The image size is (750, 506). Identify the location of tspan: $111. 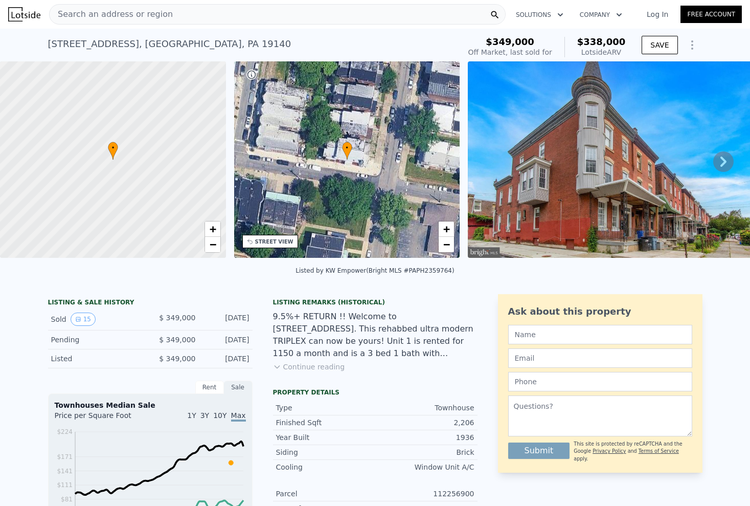
(64, 485).